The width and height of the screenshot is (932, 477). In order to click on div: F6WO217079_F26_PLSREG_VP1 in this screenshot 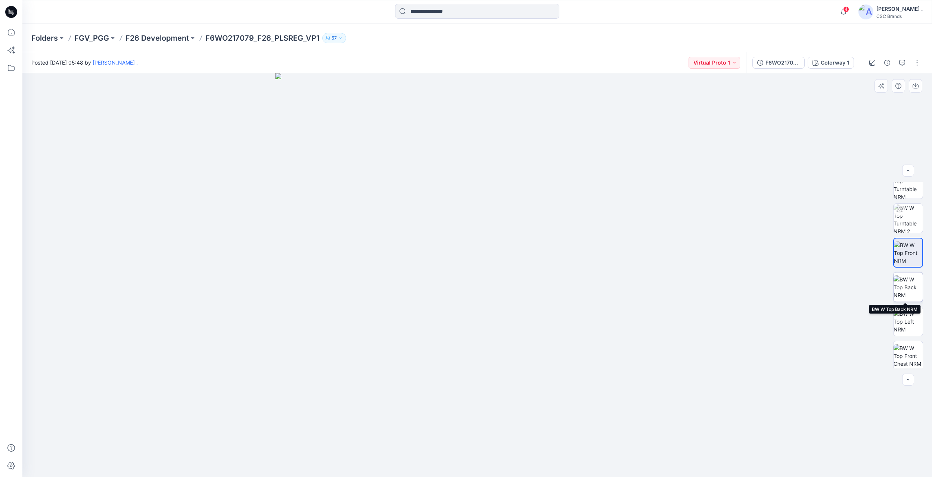, I will do `click(783, 63)`.